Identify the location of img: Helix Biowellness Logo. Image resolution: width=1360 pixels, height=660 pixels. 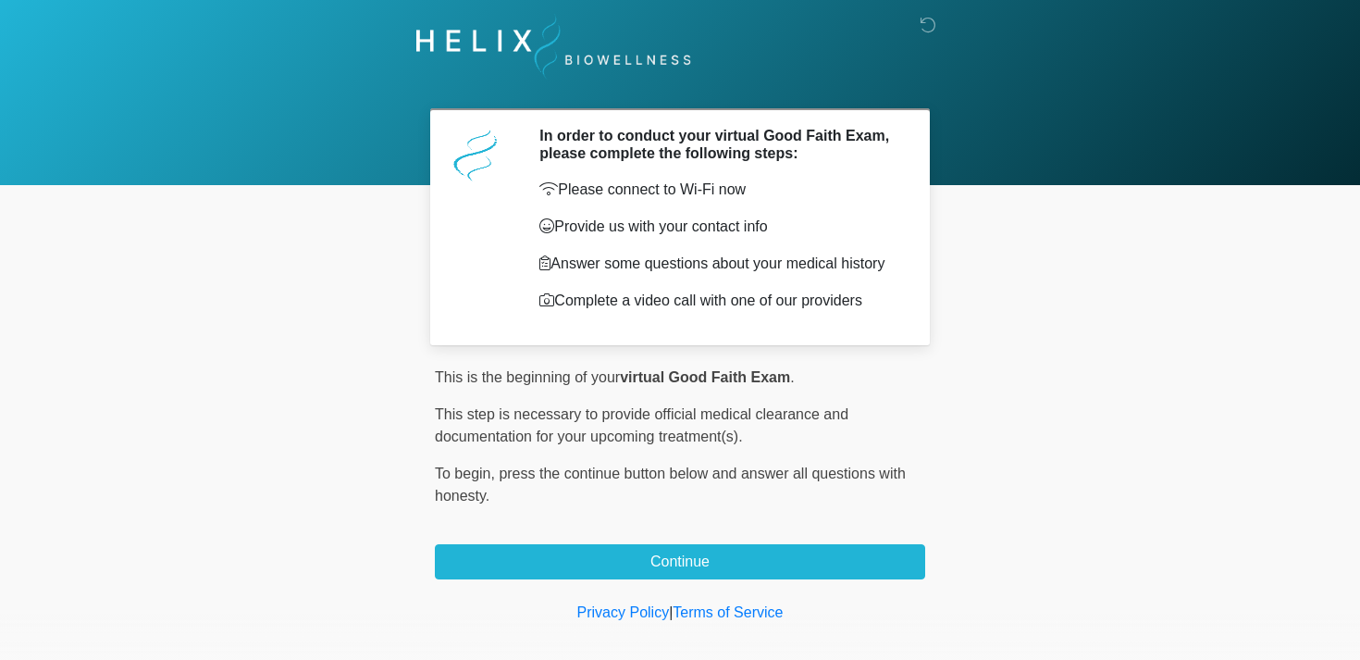
(553, 46).